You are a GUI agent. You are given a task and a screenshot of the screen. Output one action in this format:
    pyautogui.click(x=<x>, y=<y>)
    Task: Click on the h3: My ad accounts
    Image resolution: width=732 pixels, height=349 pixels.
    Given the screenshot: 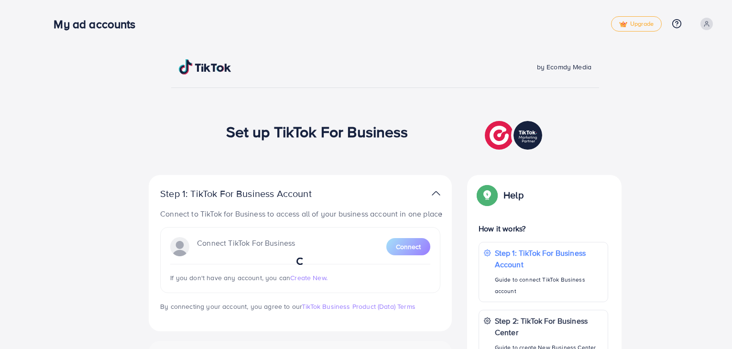 What is the action you would take?
    pyautogui.click(x=98, y=24)
    